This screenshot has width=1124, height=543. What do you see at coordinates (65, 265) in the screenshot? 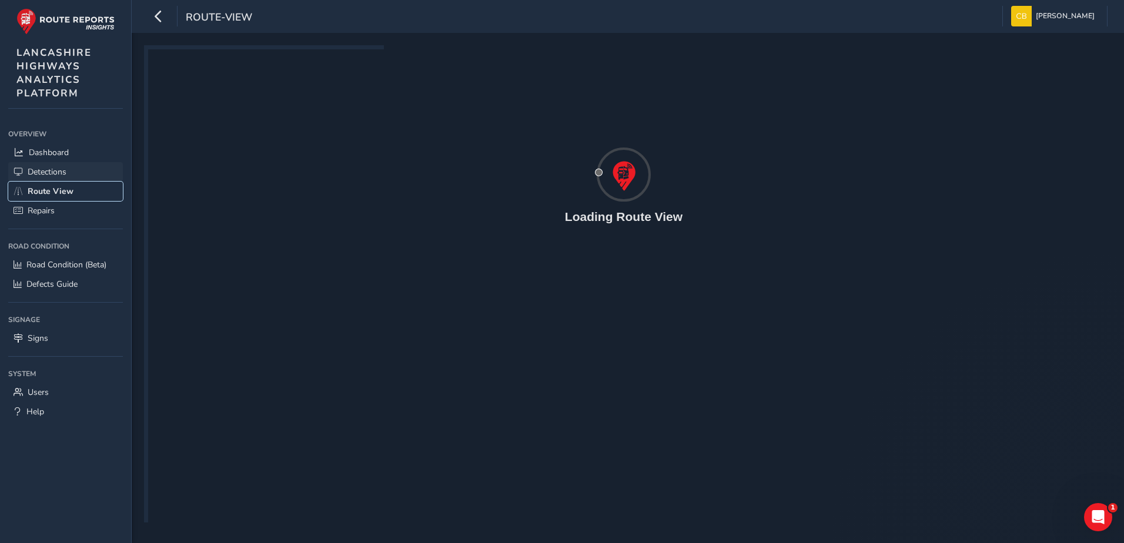
I see `a: Road Condition (Beta)` at bounding box center [65, 265].